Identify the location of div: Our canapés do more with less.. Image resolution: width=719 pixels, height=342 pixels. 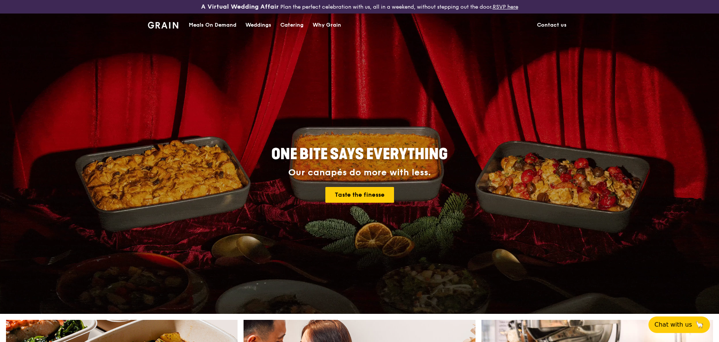
(359, 173).